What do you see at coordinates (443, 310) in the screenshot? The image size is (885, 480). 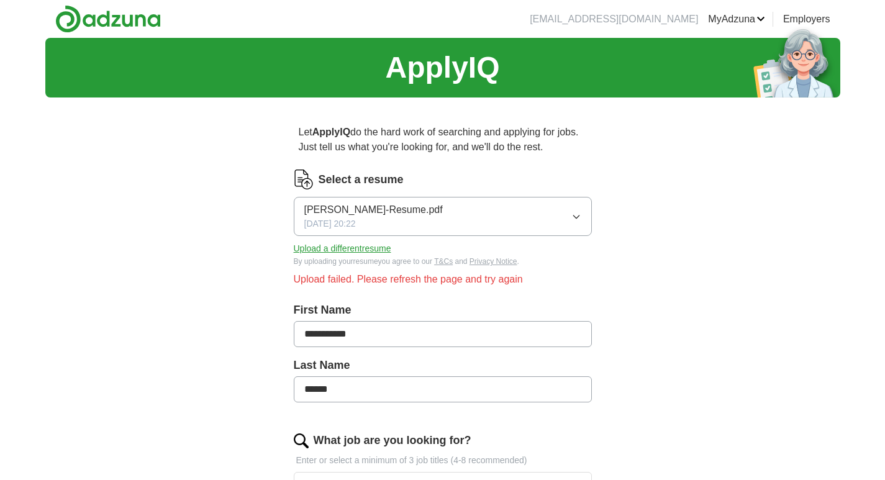 I see `label: First Name` at bounding box center [443, 310].